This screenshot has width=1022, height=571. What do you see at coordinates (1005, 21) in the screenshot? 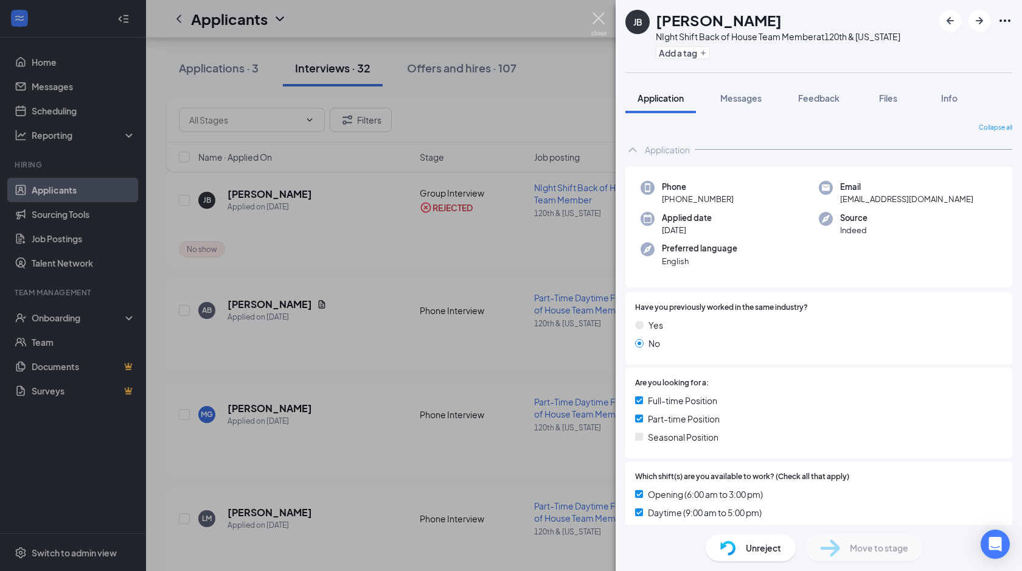
I see `svg: Ellipses` at bounding box center [1005, 21].